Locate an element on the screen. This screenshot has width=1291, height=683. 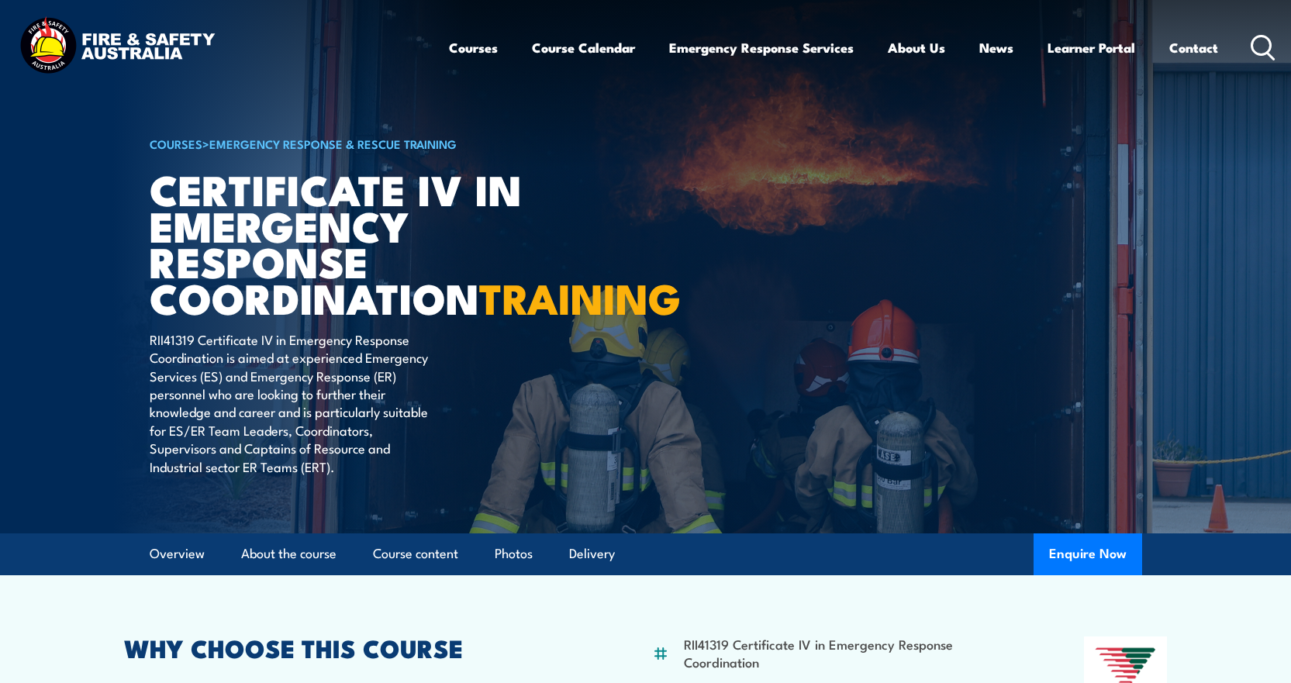
a: Course content is located at coordinates (416, 554).